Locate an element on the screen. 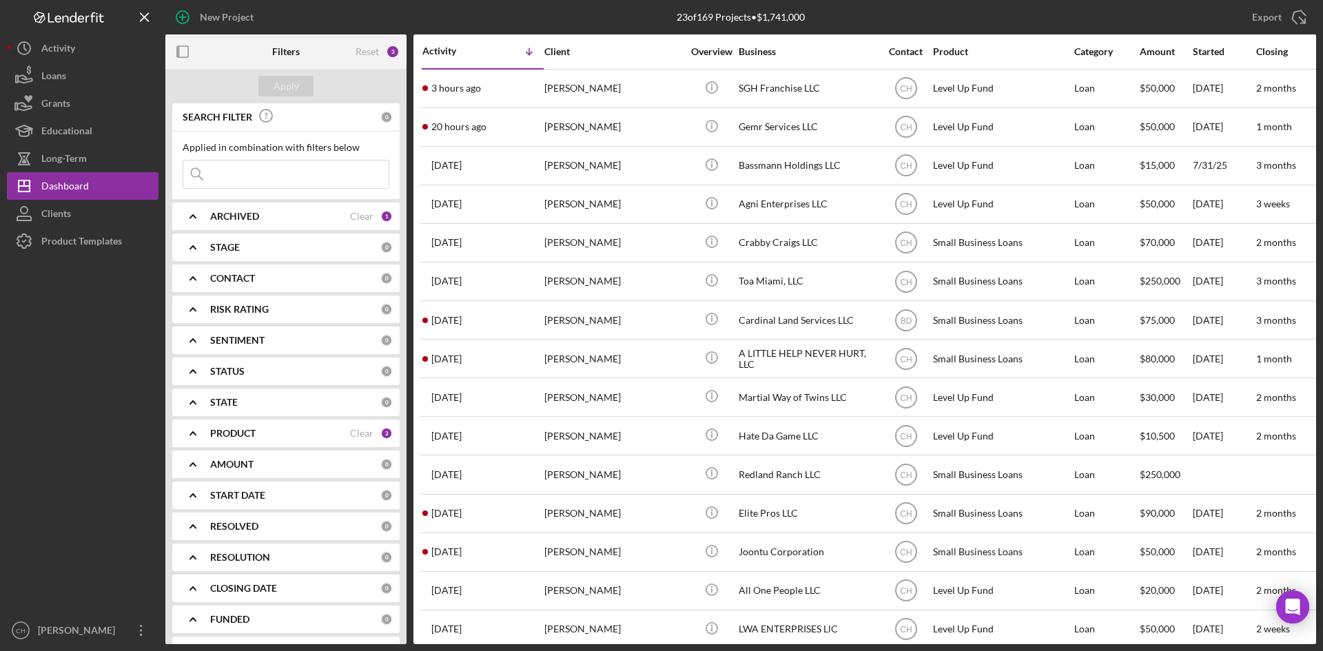 Image resolution: width=1323 pixels, height=651 pixels. div: 3 is located at coordinates (393, 52).